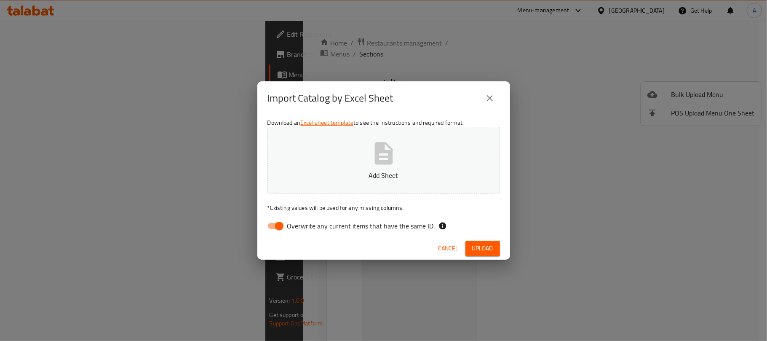 The image size is (767, 341). Describe the element at coordinates (443, 226) in the screenshot. I see `svg: If the overwrite option isn't selected, then the items that match an existing ID will be ignored ...` at that location.